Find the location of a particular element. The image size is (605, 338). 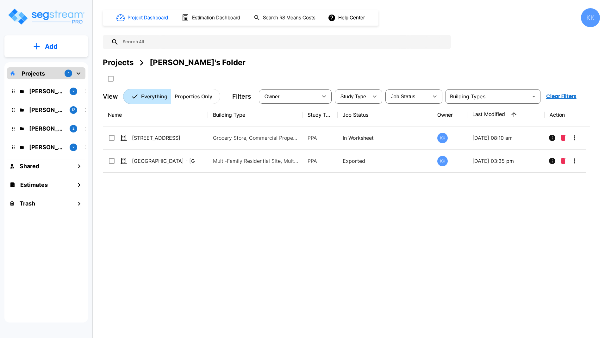

p: 12 is located at coordinates (73, 110).